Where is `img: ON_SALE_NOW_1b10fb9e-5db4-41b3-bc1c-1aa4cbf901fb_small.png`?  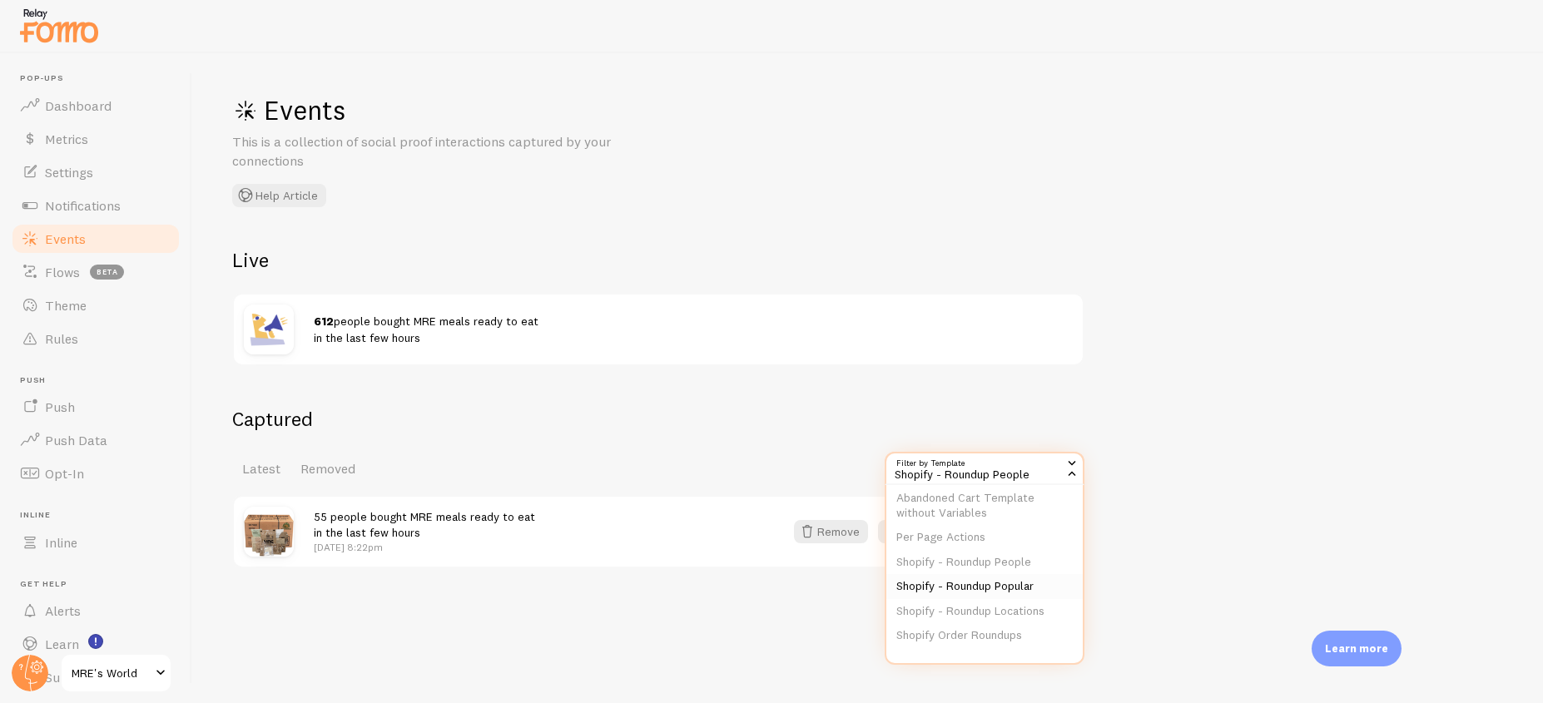 img: ON_SALE_NOW_1b10fb9e-5db4-41b3-bc1c-1aa4cbf901fb_small.png is located at coordinates (269, 532).